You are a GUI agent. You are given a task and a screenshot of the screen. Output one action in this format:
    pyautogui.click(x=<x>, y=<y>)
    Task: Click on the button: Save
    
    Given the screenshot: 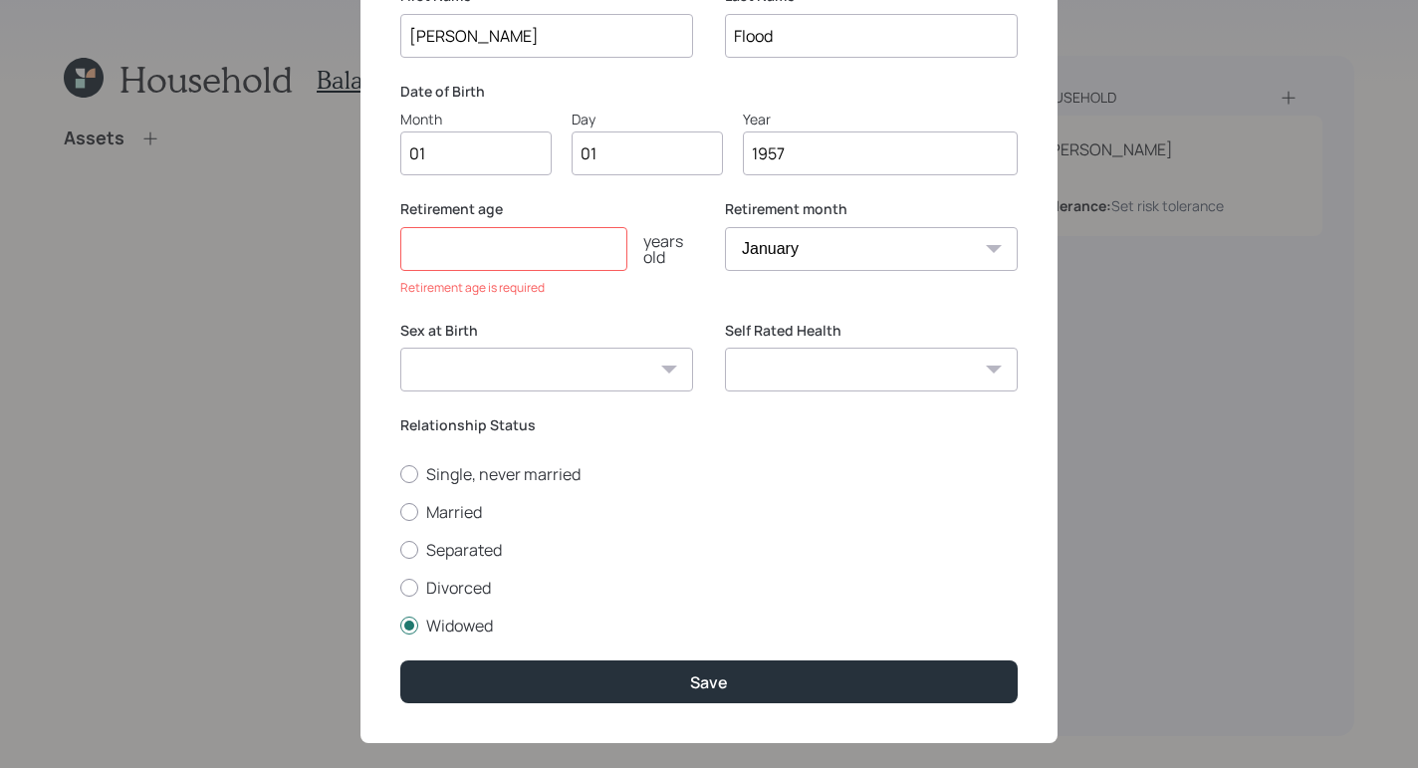 What is the action you would take?
    pyautogui.click(x=709, y=681)
    